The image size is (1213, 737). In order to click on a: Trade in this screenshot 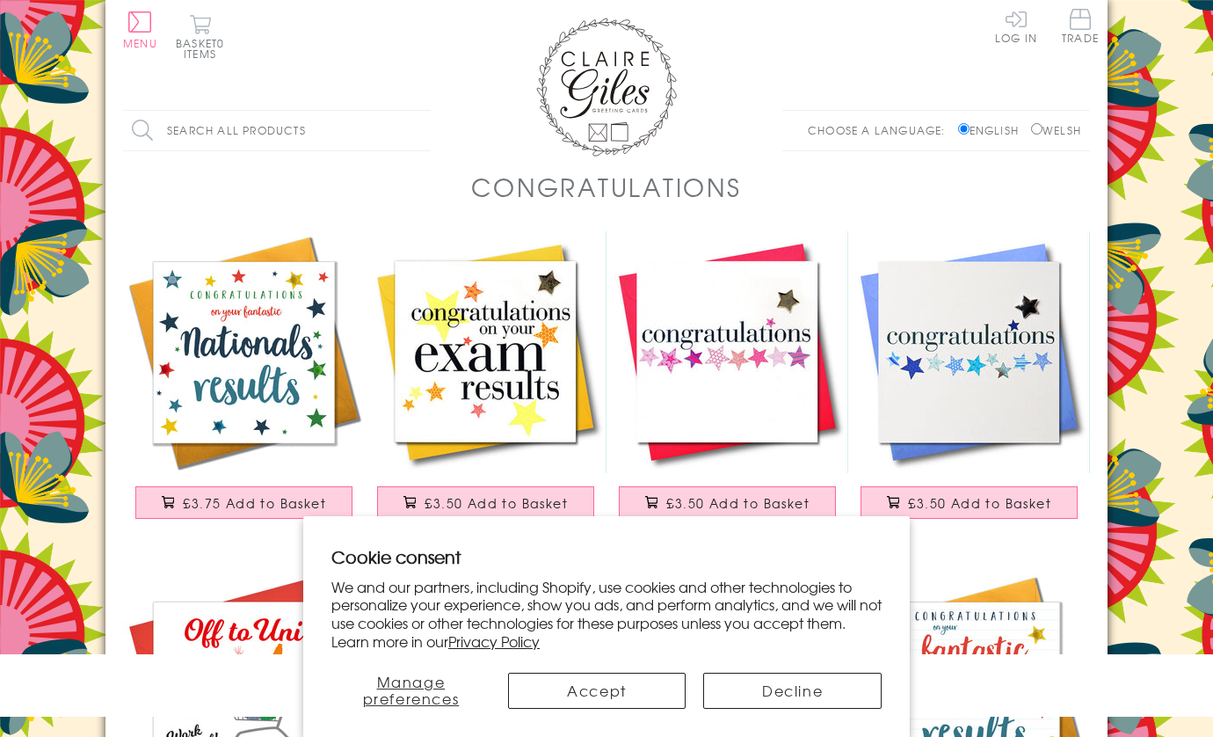, I will do `click(1081, 27)`.